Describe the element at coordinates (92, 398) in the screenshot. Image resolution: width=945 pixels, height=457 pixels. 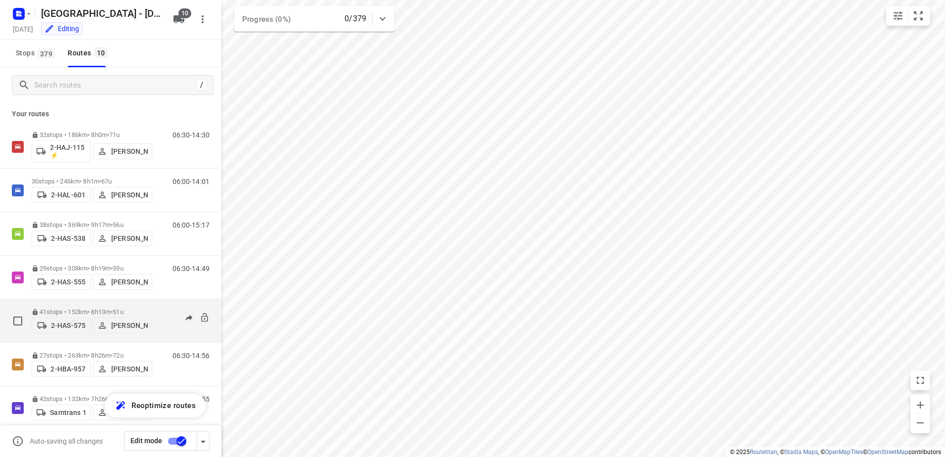
I see `p: 42 stops • 132km • 7h26m` at that location.